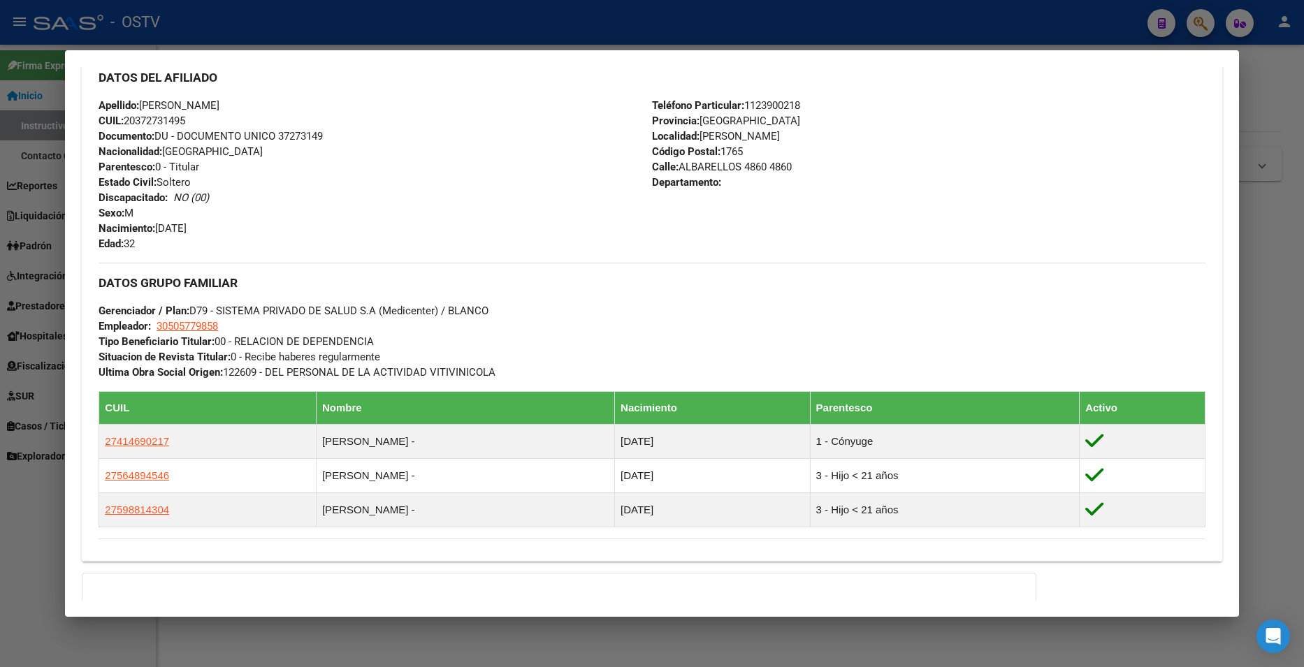 Image resolution: width=1304 pixels, height=667 pixels. What do you see at coordinates (236, 342) in the screenshot?
I see `span: 00 - RELACION DE DEPENDENCIA` at bounding box center [236, 342].